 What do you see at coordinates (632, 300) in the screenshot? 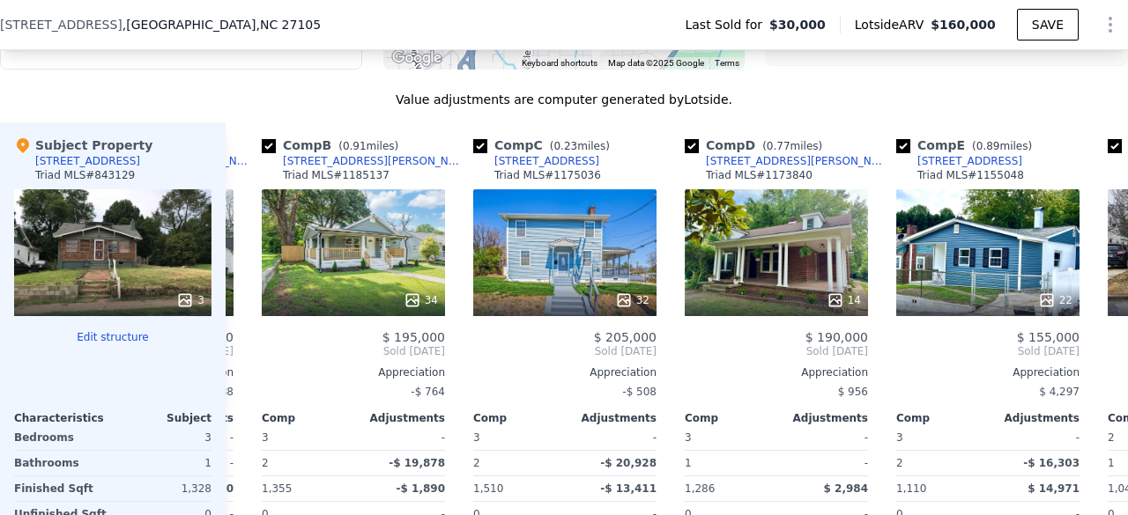
I see `div: 32` at bounding box center [632, 300].